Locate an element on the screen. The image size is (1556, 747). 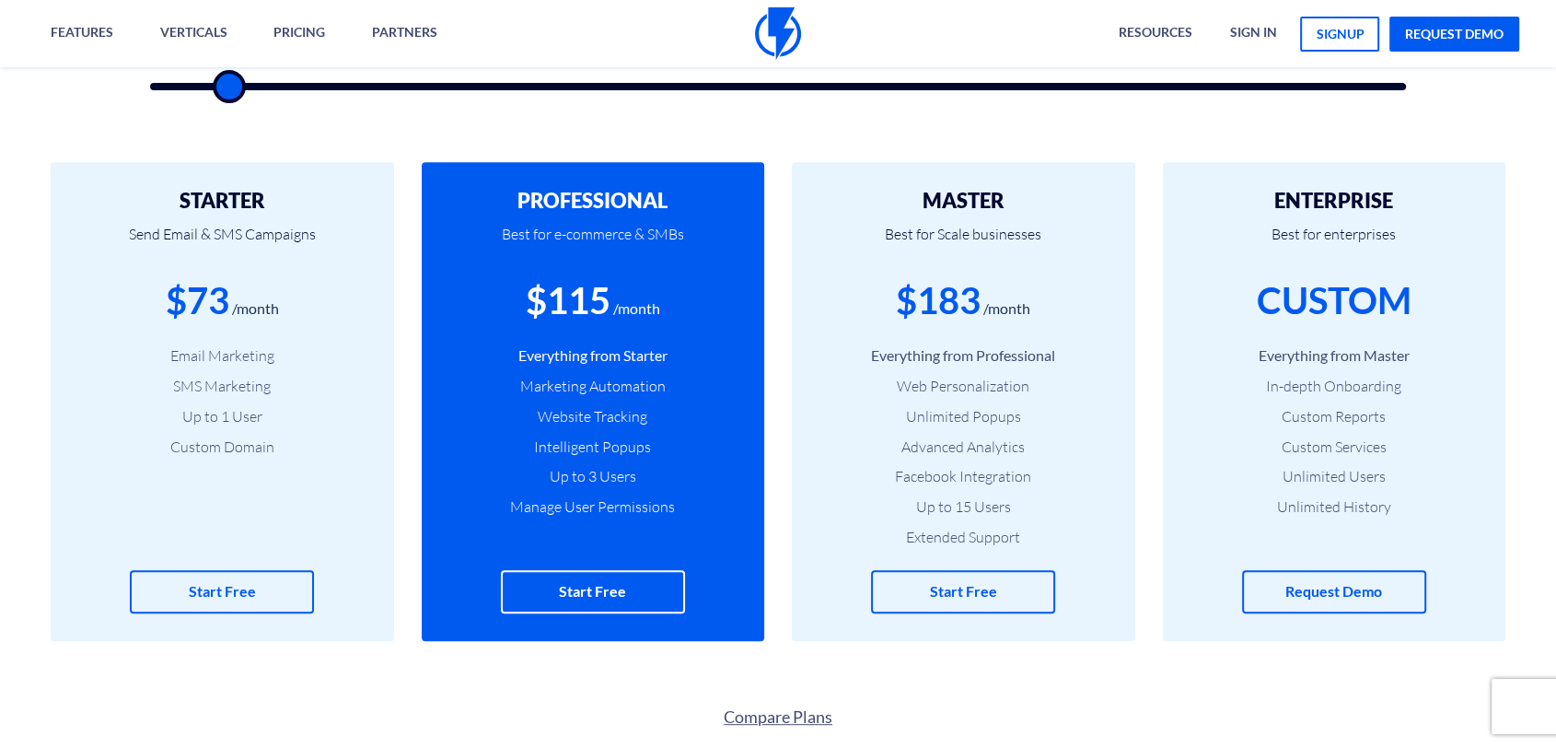
div: $115 is located at coordinates (568, 300).